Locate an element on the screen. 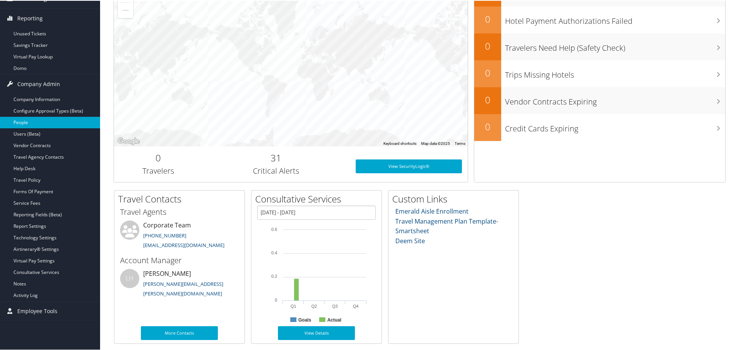  text: Q2 is located at coordinates (314, 306).